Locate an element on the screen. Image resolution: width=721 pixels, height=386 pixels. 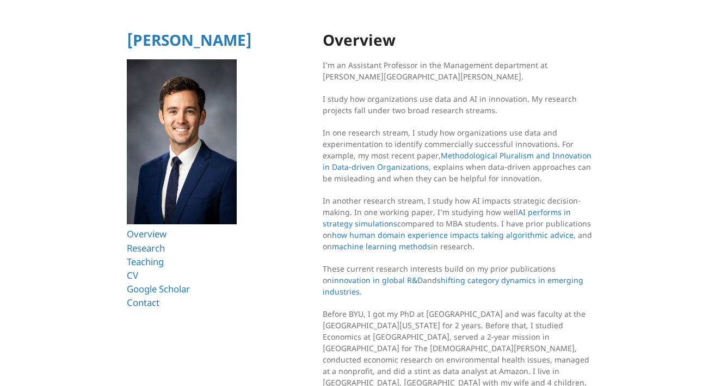
a: Google Scholar is located at coordinates (158, 288).